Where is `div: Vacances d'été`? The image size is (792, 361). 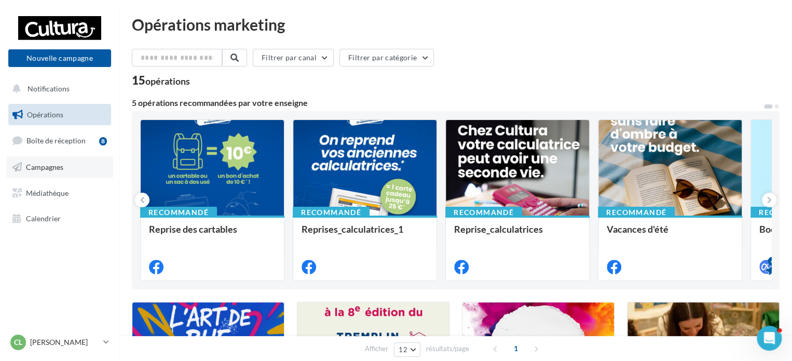 div: Vacances d'été is located at coordinates (670, 234).